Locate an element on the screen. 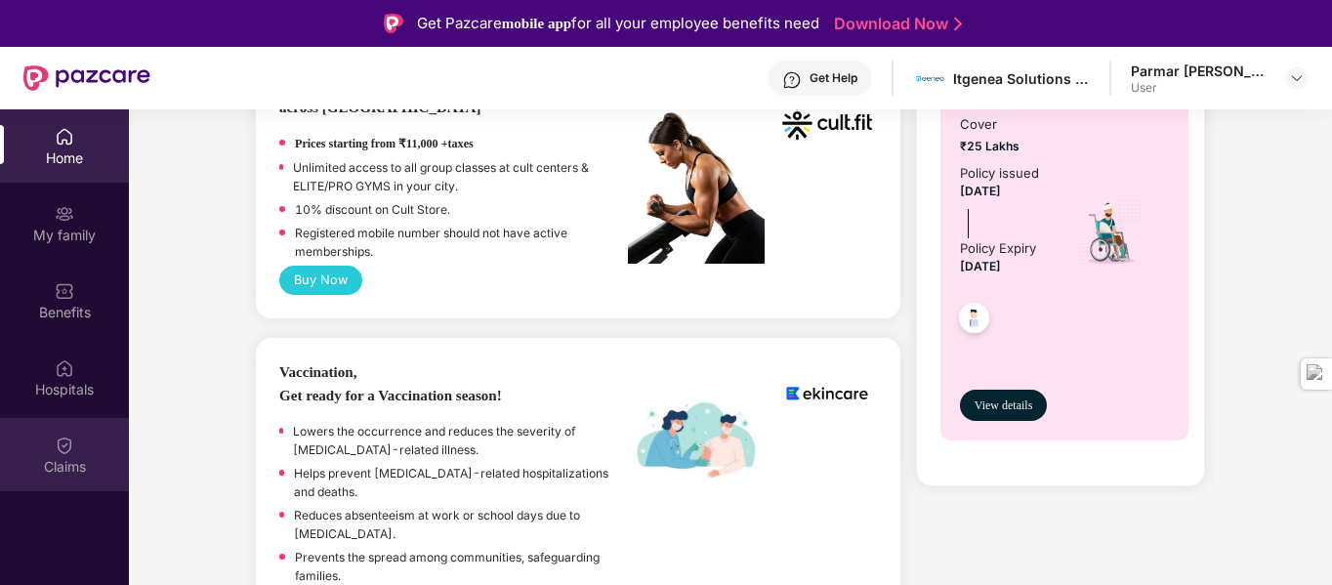 This screenshot has width=1332, height=585. img: labelEkincare.png is located at coordinates (696, 439).